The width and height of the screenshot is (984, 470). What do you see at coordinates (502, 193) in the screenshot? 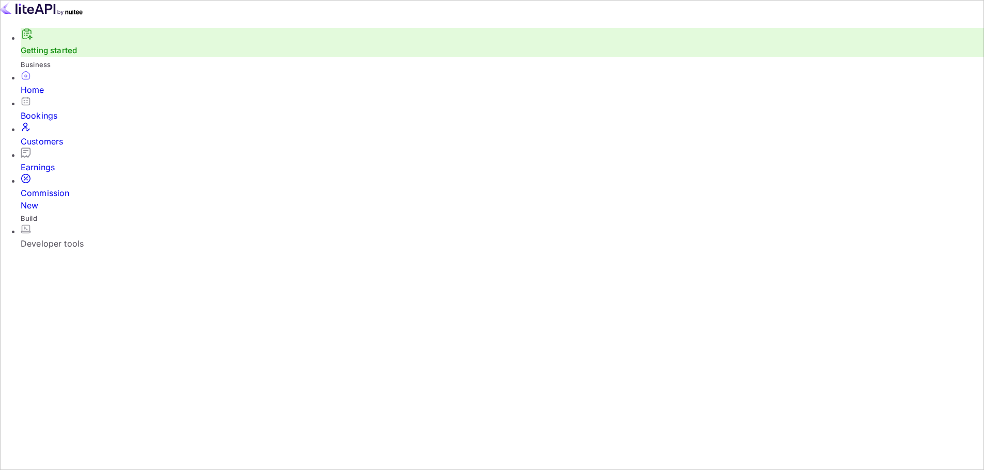
I see `a: CommissionNew` at bounding box center [502, 193].